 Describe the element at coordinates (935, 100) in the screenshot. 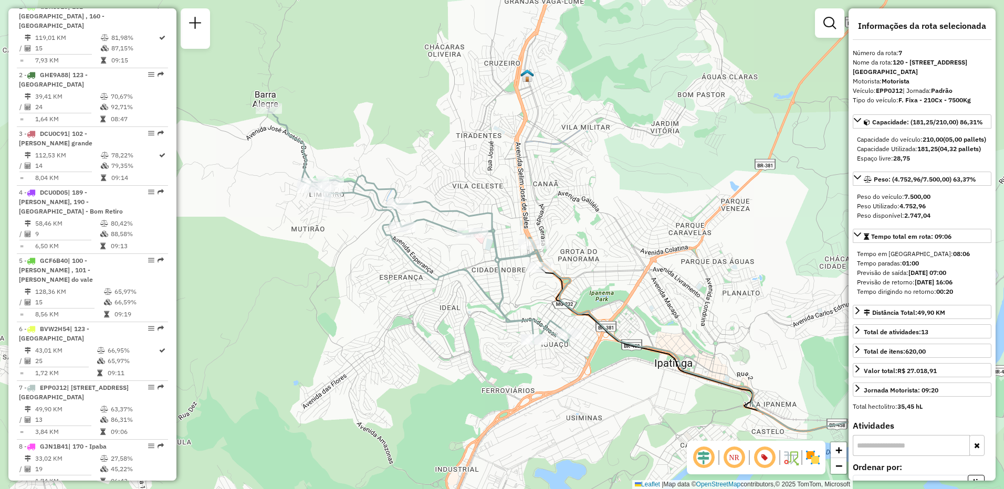

I see `strong: F. Fixa - 210Cx - 7500Kg` at that location.